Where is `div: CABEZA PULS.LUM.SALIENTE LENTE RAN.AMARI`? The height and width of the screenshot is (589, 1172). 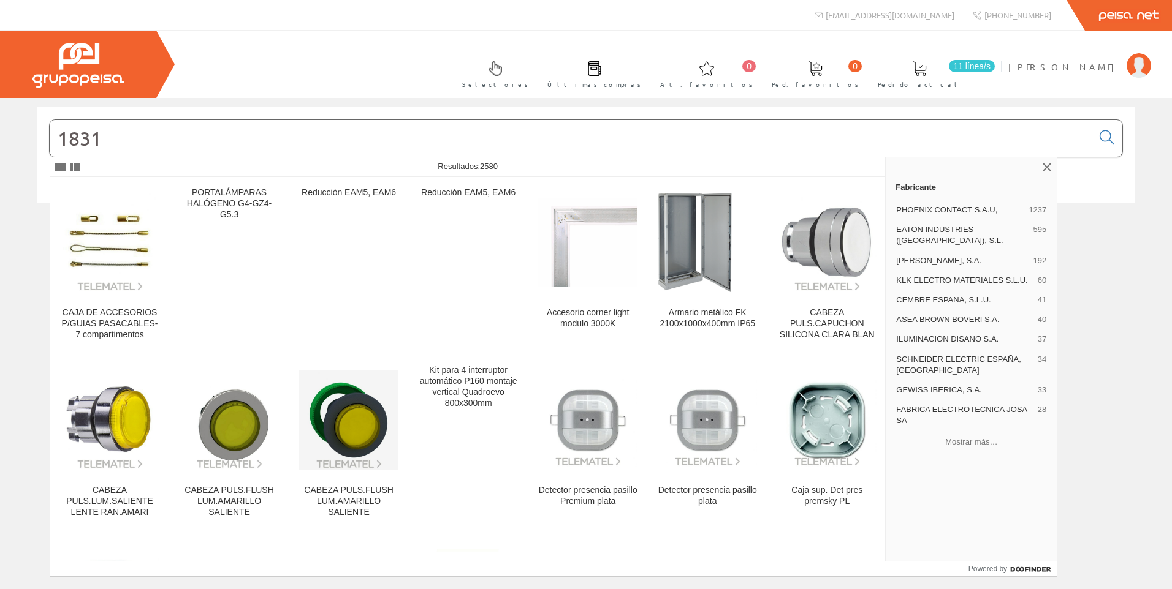
div: CABEZA PULS.LUM.SALIENTE LENTE RAN.AMARI is located at coordinates (110, 502).